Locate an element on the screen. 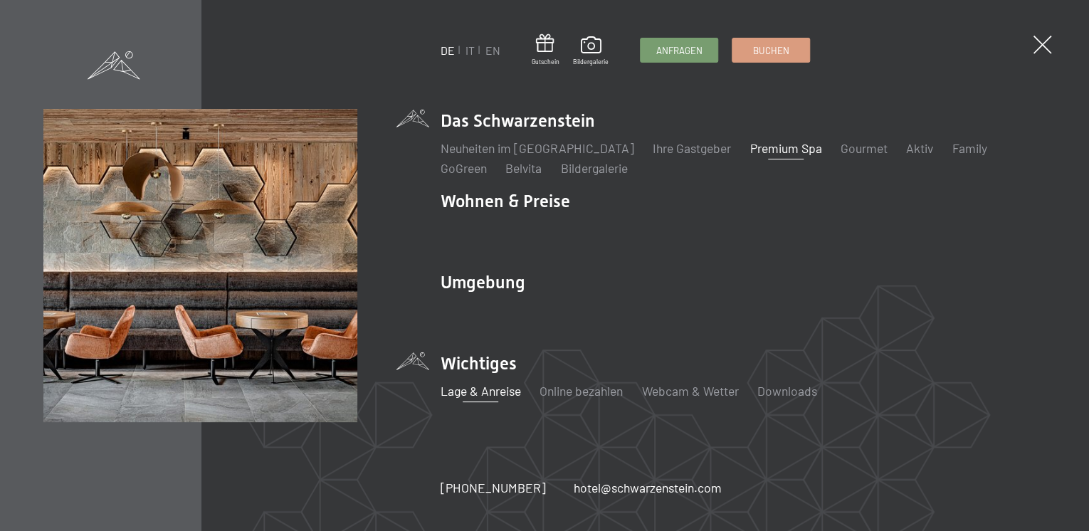  a: Premium Spa is located at coordinates (785, 148).